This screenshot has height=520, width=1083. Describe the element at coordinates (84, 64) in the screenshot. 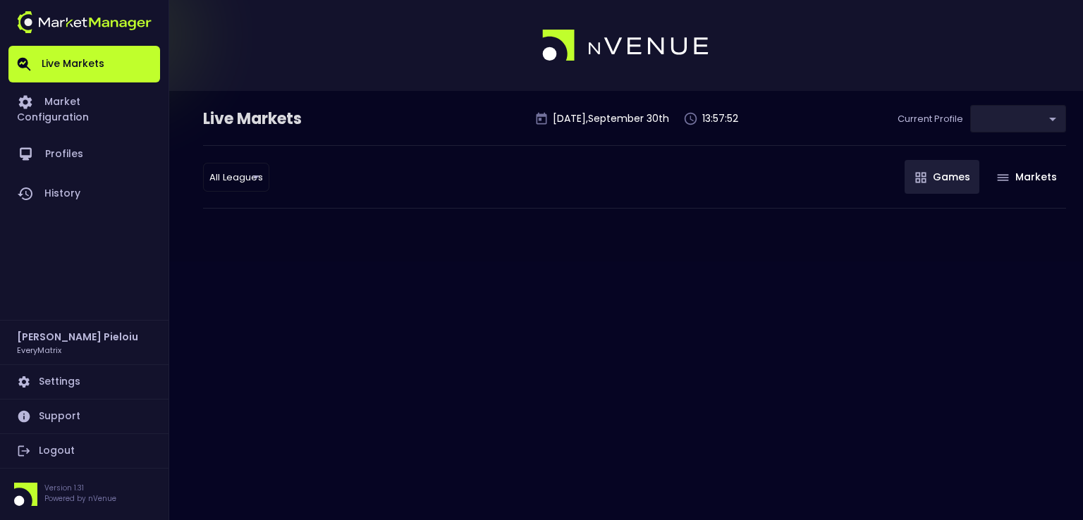

I see `a: Live Markets` at that location.